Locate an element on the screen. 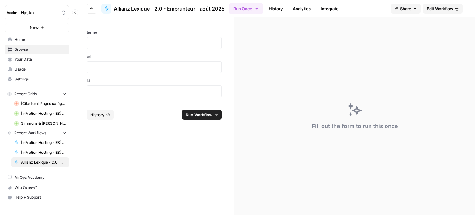  span: [InMotion Hosting - ES] - article de blog 2000 mots Grid is located at coordinates (44, 114).